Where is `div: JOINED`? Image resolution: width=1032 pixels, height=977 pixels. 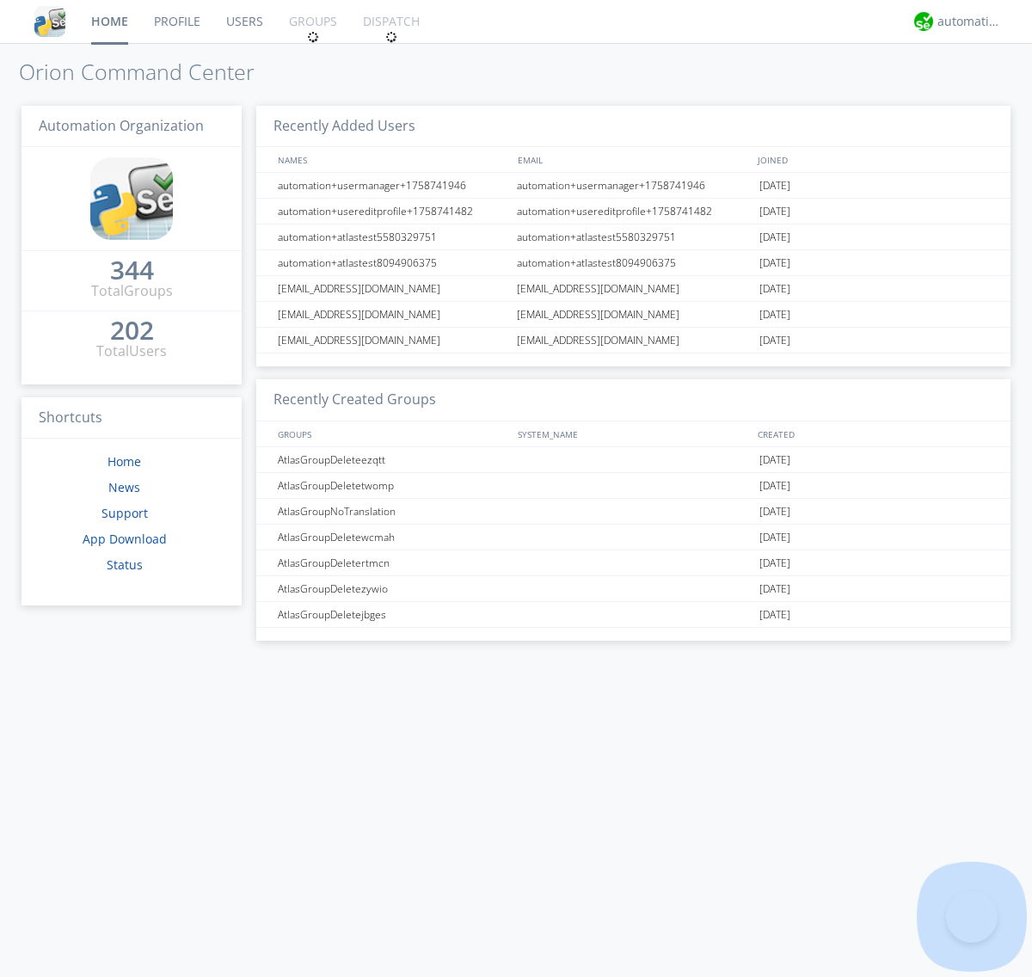
div: JOINED is located at coordinates (873, 159).